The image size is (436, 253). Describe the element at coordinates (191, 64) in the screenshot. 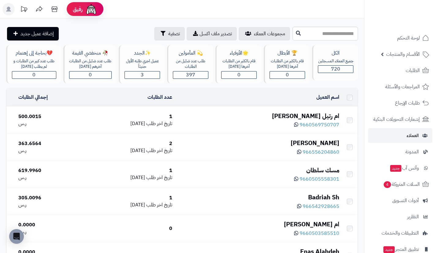

I see `div: طلب عدد ضئيل من الطلبات` at that location.